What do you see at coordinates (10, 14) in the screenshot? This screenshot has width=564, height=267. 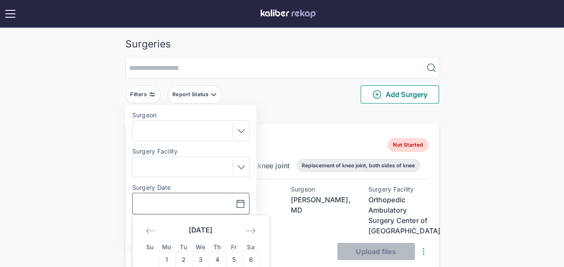 I see `img: open menu icon` at bounding box center [10, 14].